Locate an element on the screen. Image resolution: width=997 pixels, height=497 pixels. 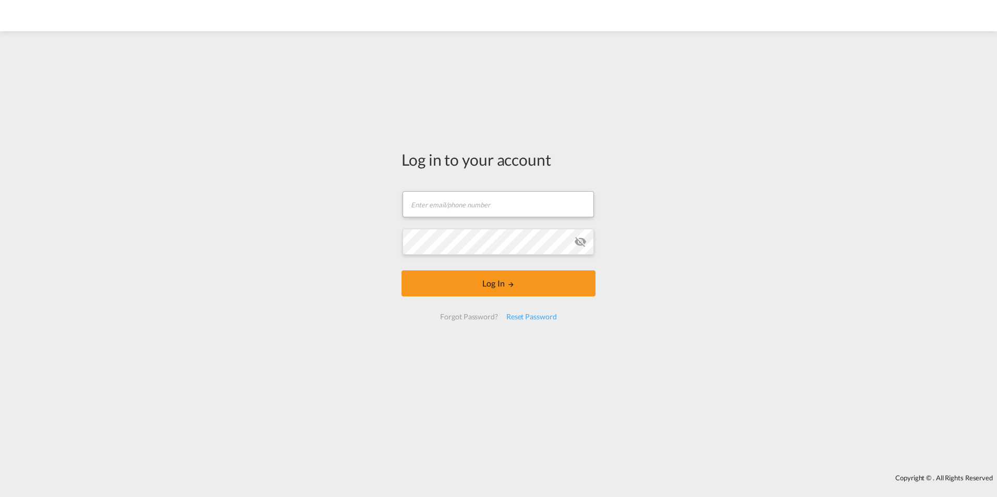
div: Log in to your account is located at coordinates (498, 160).